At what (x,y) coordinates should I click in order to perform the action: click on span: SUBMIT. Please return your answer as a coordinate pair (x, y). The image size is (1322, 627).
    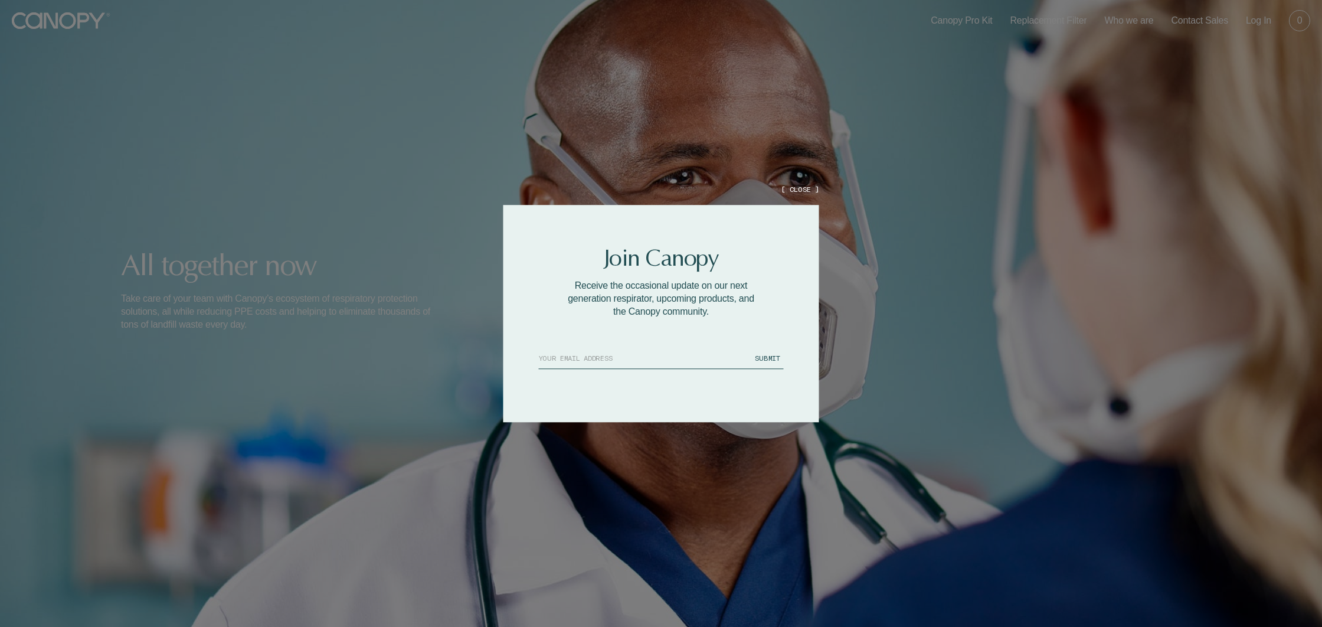
    Looking at the image, I should click on (767, 358).